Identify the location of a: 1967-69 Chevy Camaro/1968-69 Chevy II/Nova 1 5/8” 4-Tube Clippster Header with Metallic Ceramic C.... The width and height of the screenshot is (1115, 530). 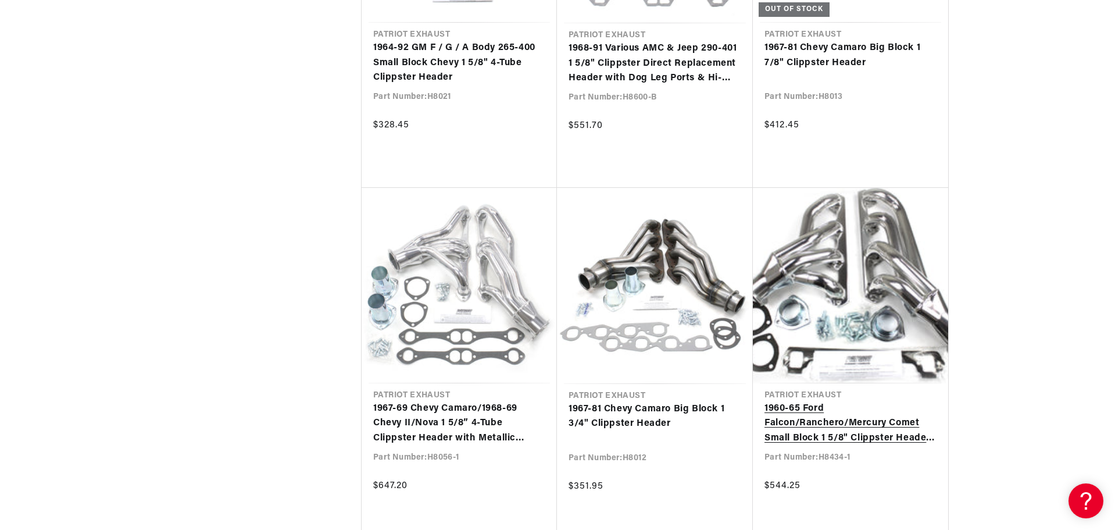
(459, 423).